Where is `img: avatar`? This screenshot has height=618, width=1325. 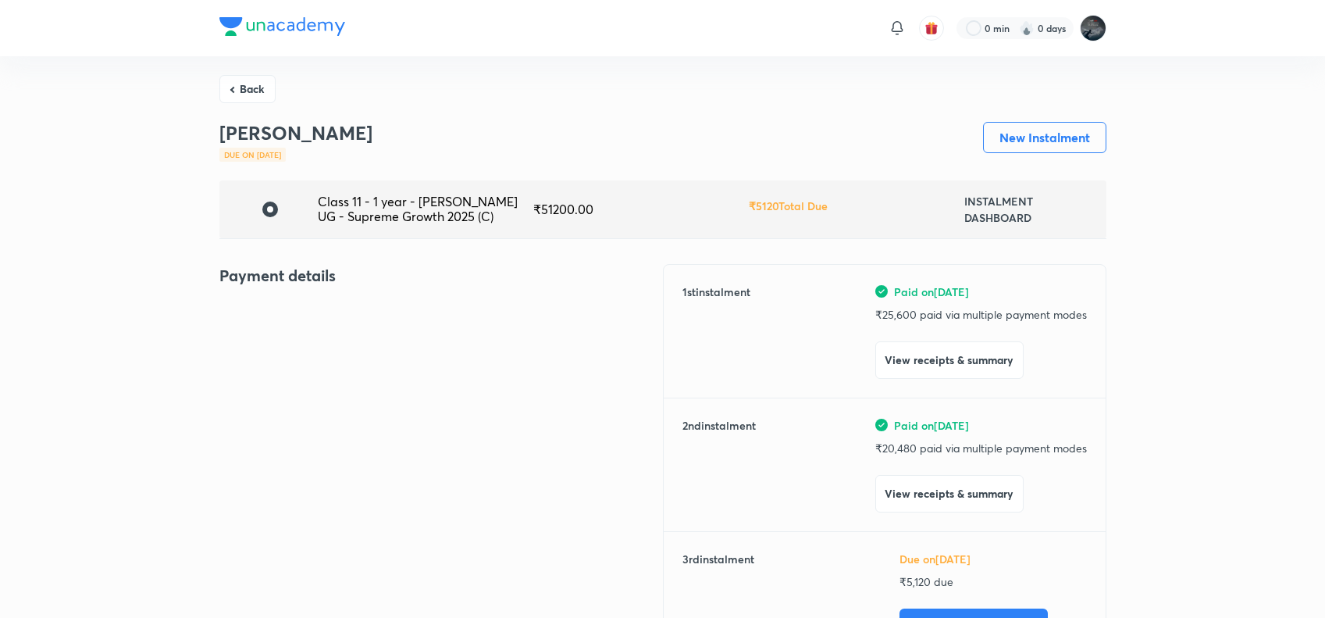 img: avatar is located at coordinates (932, 28).